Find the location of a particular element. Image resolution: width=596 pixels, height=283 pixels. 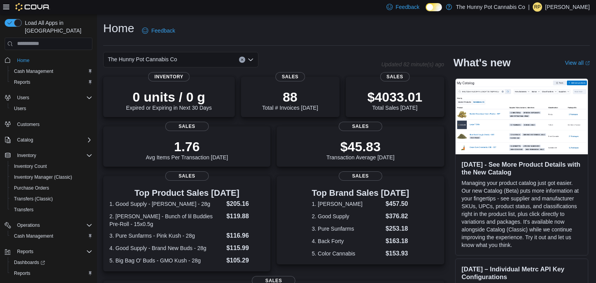

p: $4033.01 is located at coordinates (395, 97).